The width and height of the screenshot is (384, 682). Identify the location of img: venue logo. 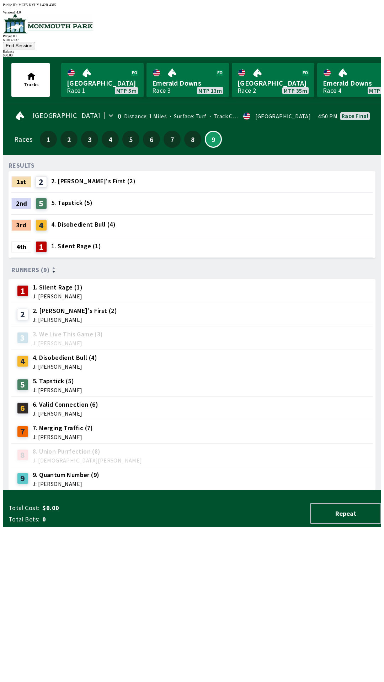
(48, 24).